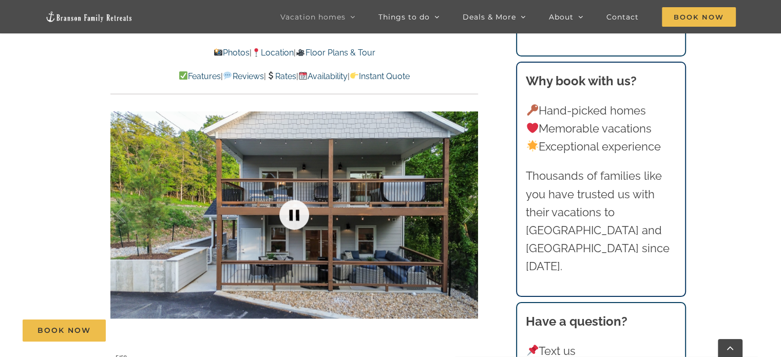 Image resolution: width=781 pixels, height=357 pixels. What do you see at coordinates (243, 76) in the screenshot?
I see `a: Reviews` at bounding box center [243, 76].